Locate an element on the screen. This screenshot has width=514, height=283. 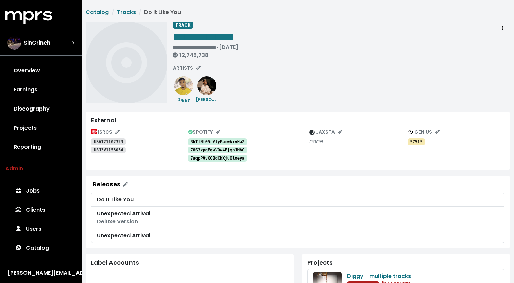
a: Do It Like You is located at coordinates (298, 200).